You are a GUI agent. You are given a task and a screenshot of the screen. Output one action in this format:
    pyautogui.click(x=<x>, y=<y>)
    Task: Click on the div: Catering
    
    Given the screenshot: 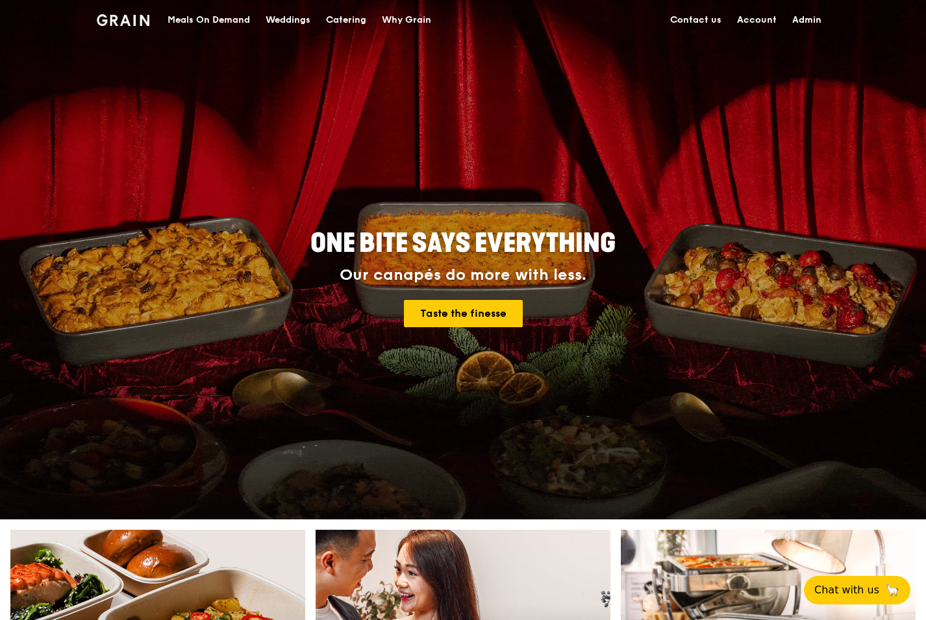 What is the action you would take?
    pyautogui.click(x=346, y=20)
    